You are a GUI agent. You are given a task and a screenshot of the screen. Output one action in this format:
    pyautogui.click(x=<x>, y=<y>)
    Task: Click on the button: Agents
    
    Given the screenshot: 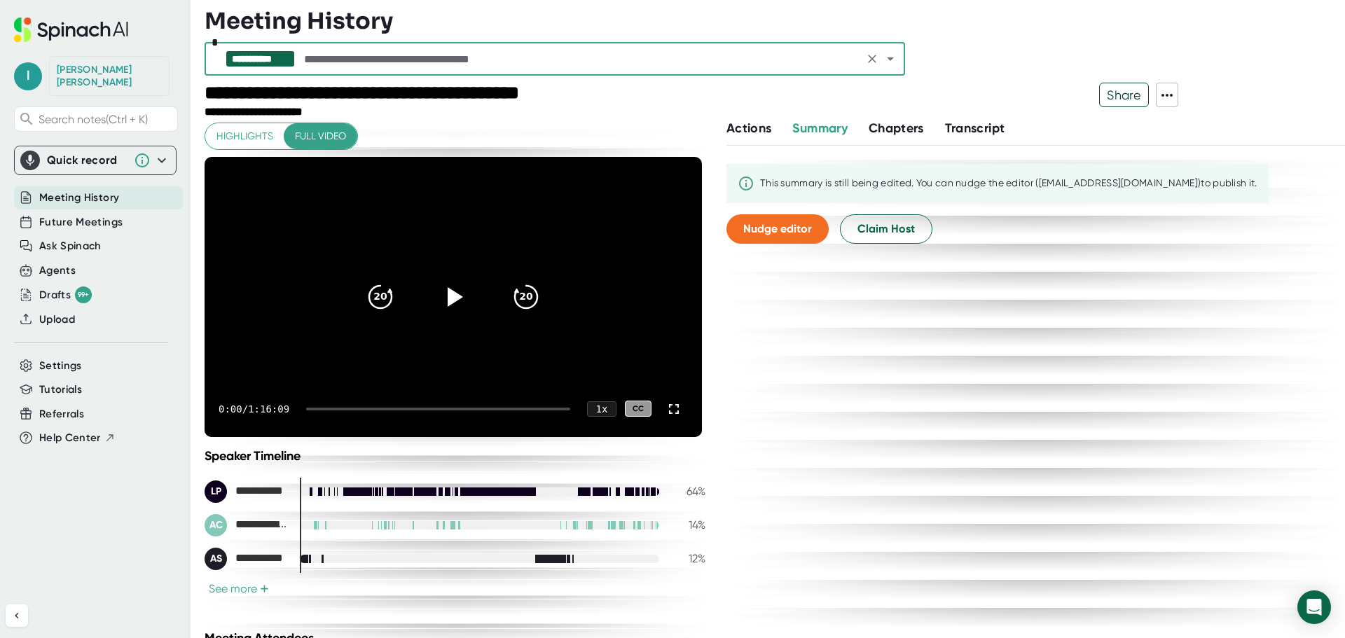 What is the action you would take?
    pyautogui.click(x=57, y=270)
    